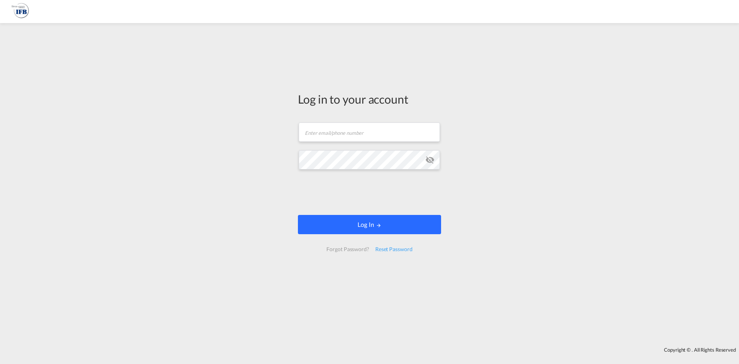  I want to click on div: Reset Password, so click(394, 249).